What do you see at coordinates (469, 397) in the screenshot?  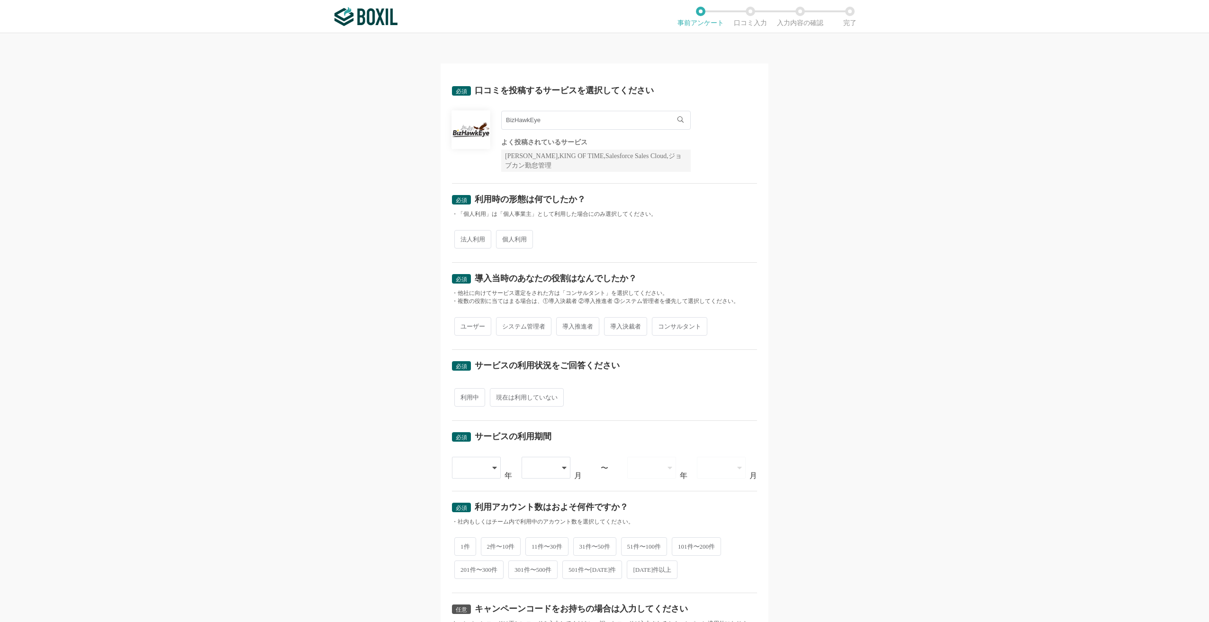 I see `span: 利用中` at bounding box center [469, 397].